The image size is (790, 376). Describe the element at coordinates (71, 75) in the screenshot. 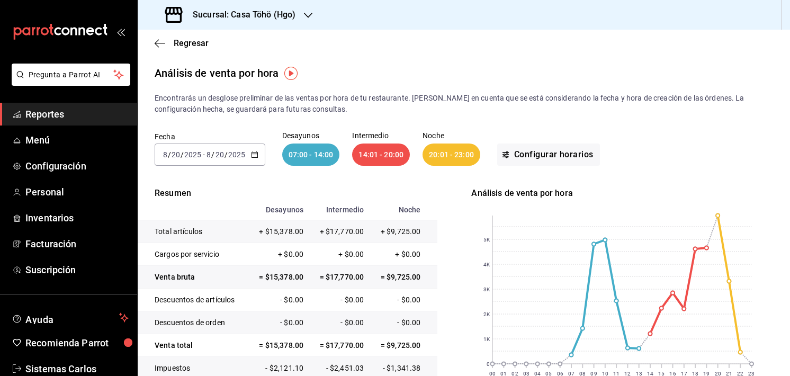

I see `span: Pregunta a Parrot AI` at that location.